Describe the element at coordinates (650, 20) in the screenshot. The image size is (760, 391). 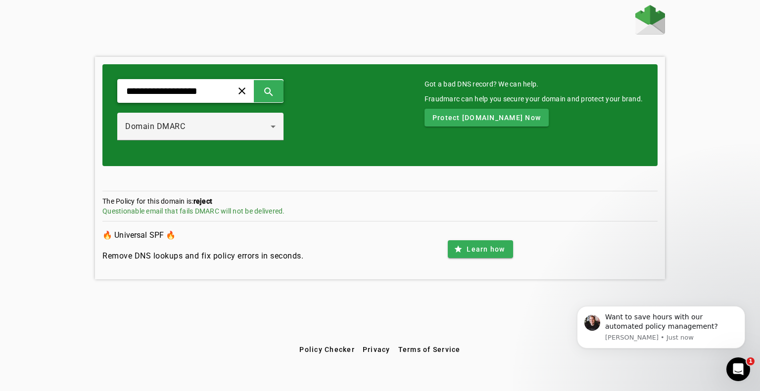
I see `img: Fraudmarc Logo` at that location.